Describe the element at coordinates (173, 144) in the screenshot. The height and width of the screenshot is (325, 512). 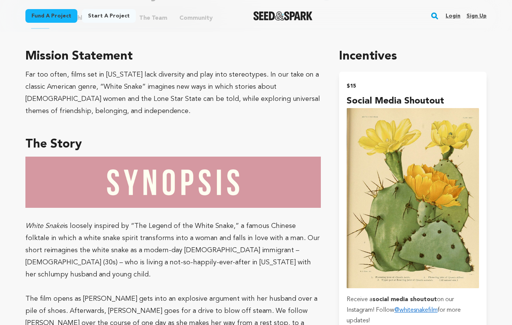
I see `h3: The Story` at that location.